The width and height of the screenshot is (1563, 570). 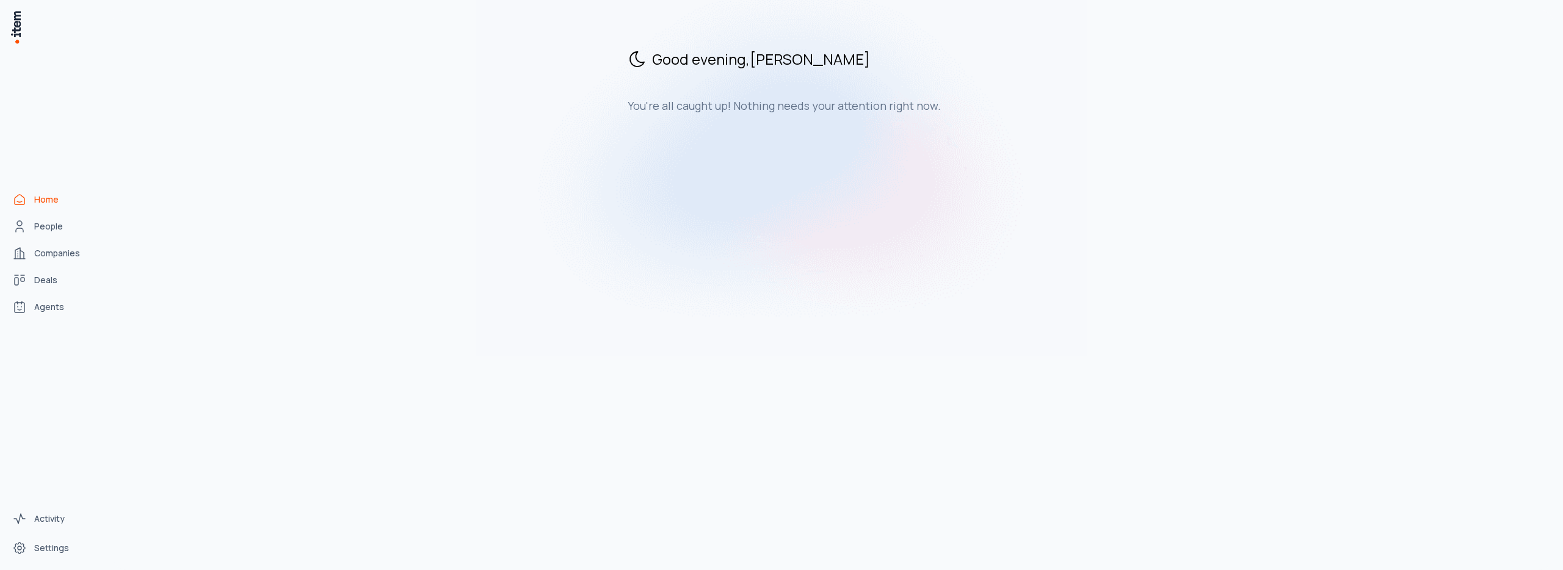 I want to click on a: Home, so click(x=54, y=200).